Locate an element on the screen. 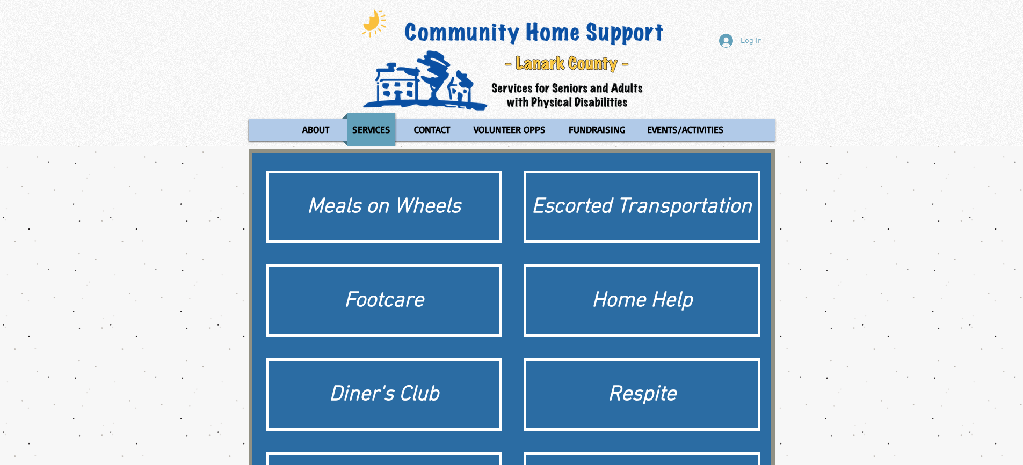 The height and width of the screenshot is (465, 1023). a: Home Help is located at coordinates (641, 301).